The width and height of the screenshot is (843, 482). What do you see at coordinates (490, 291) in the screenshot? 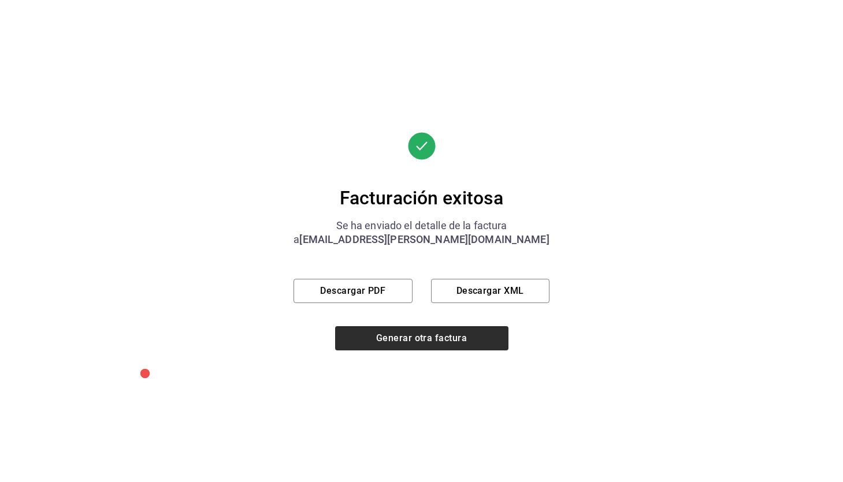
I see `button: Descargar XML` at bounding box center [490, 291].